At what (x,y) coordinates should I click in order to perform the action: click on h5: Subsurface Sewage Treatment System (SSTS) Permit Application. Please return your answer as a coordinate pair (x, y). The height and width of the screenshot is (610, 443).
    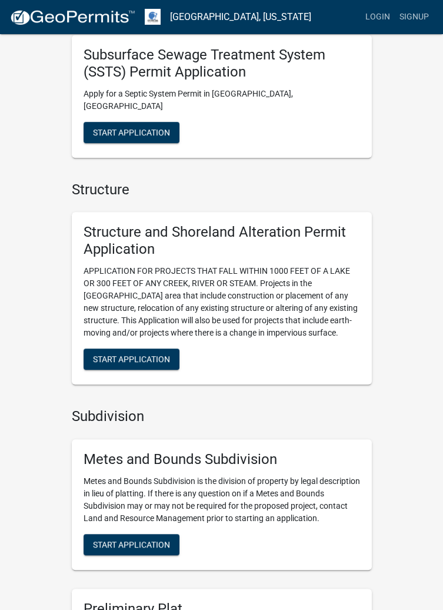
    Looking at the image, I should click on (222, 64).